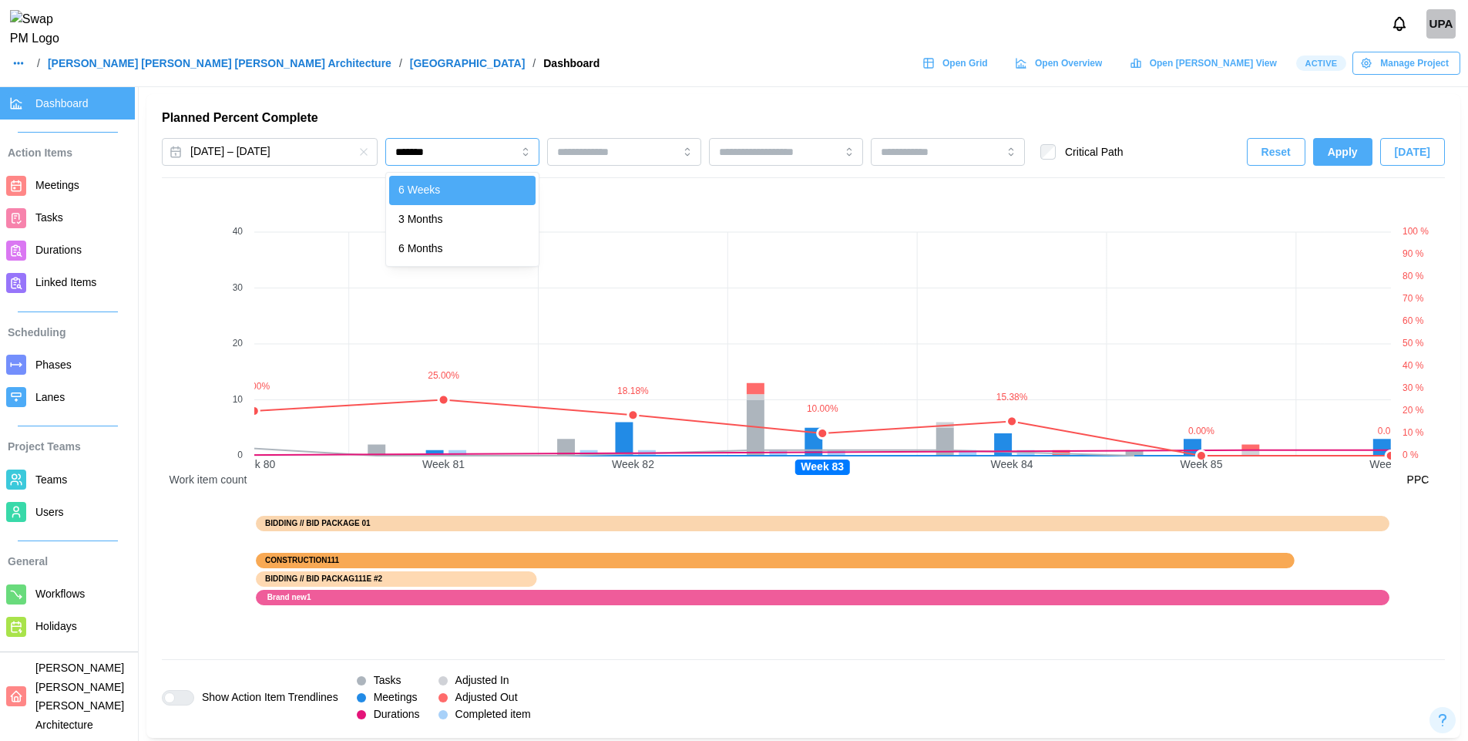 This screenshot has height=741, width=1468. Describe the element at coordinates (1441, 24) in the screenshot. I see `div: UPA` at that location.